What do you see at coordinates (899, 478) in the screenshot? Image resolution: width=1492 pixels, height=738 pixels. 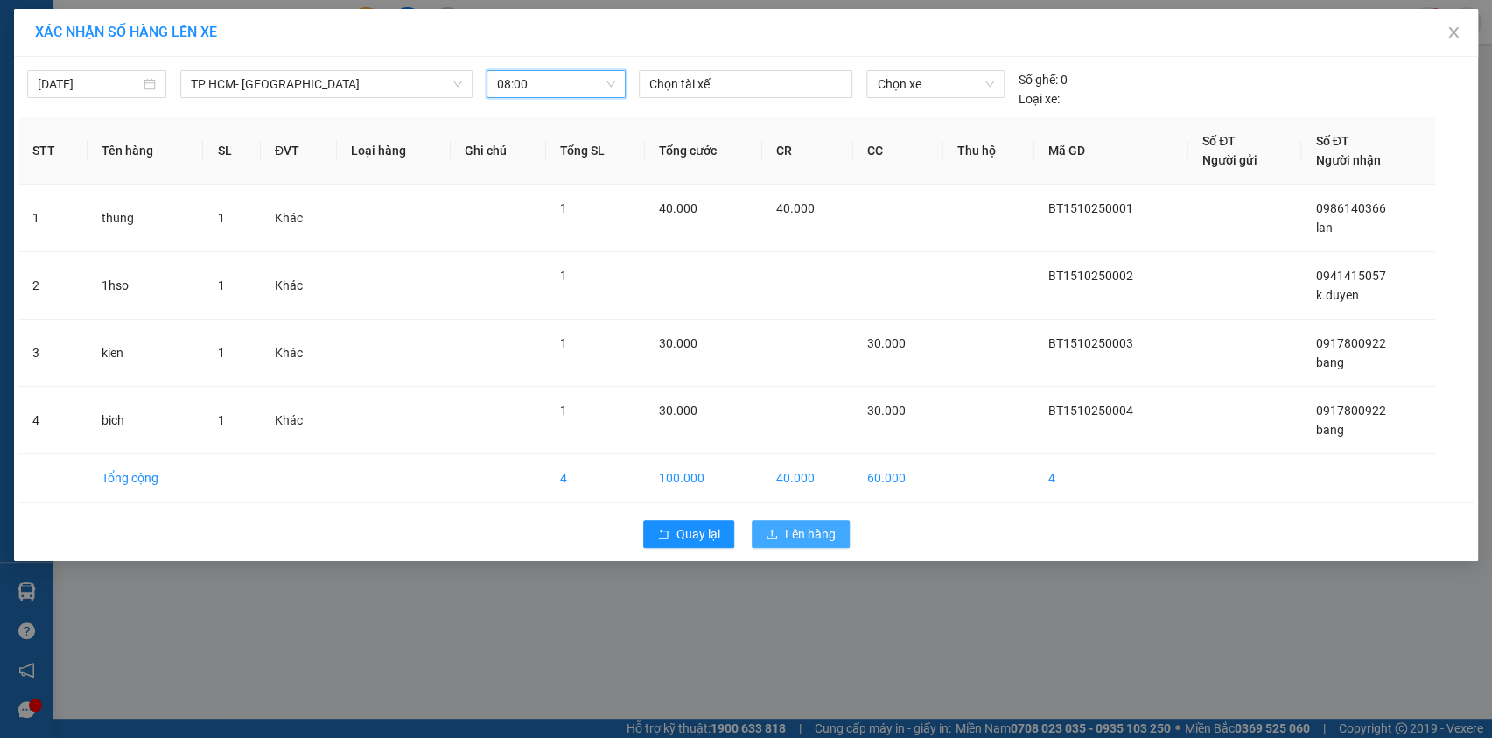 I see `td: 60.000` at bounding box center [899, 478].